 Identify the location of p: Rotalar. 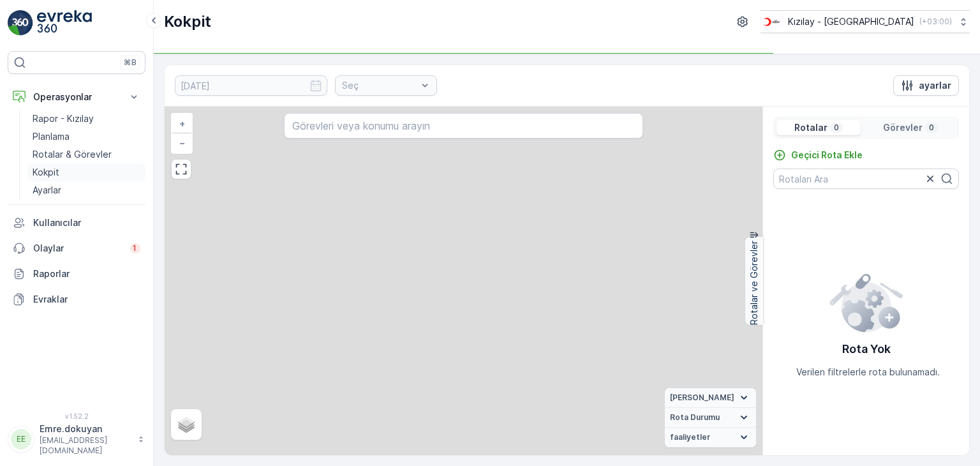
(811, 128).